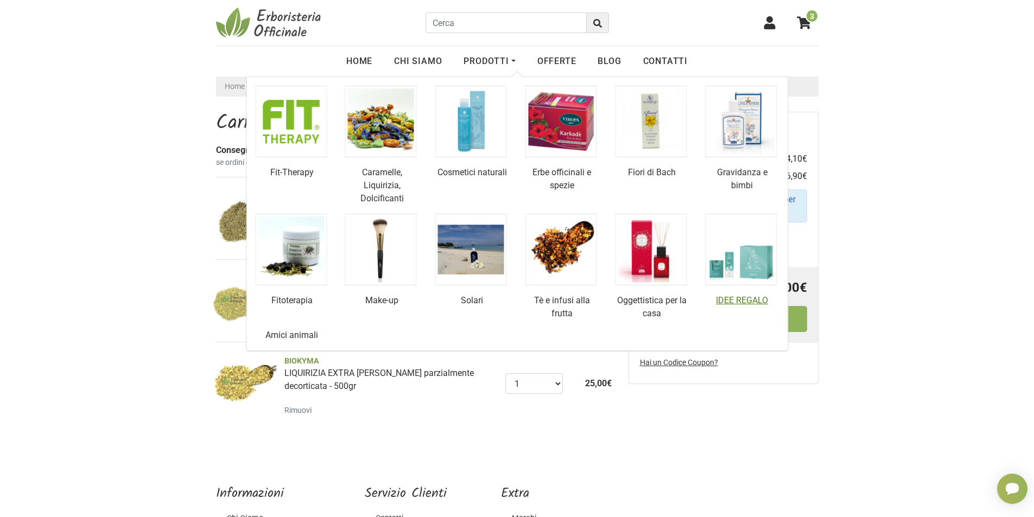  What do you see at coordinates (489, 61) in the screenshot?
I see `a: Prodotti` at bounding box center [489, 61].